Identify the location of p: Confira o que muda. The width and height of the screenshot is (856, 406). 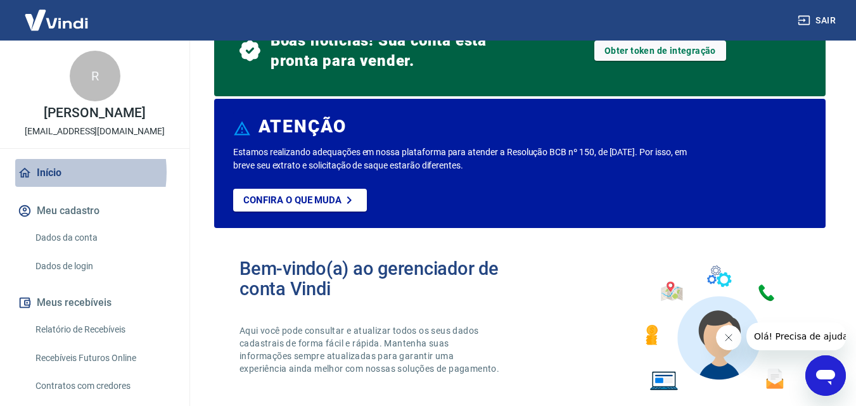
(292, 200).